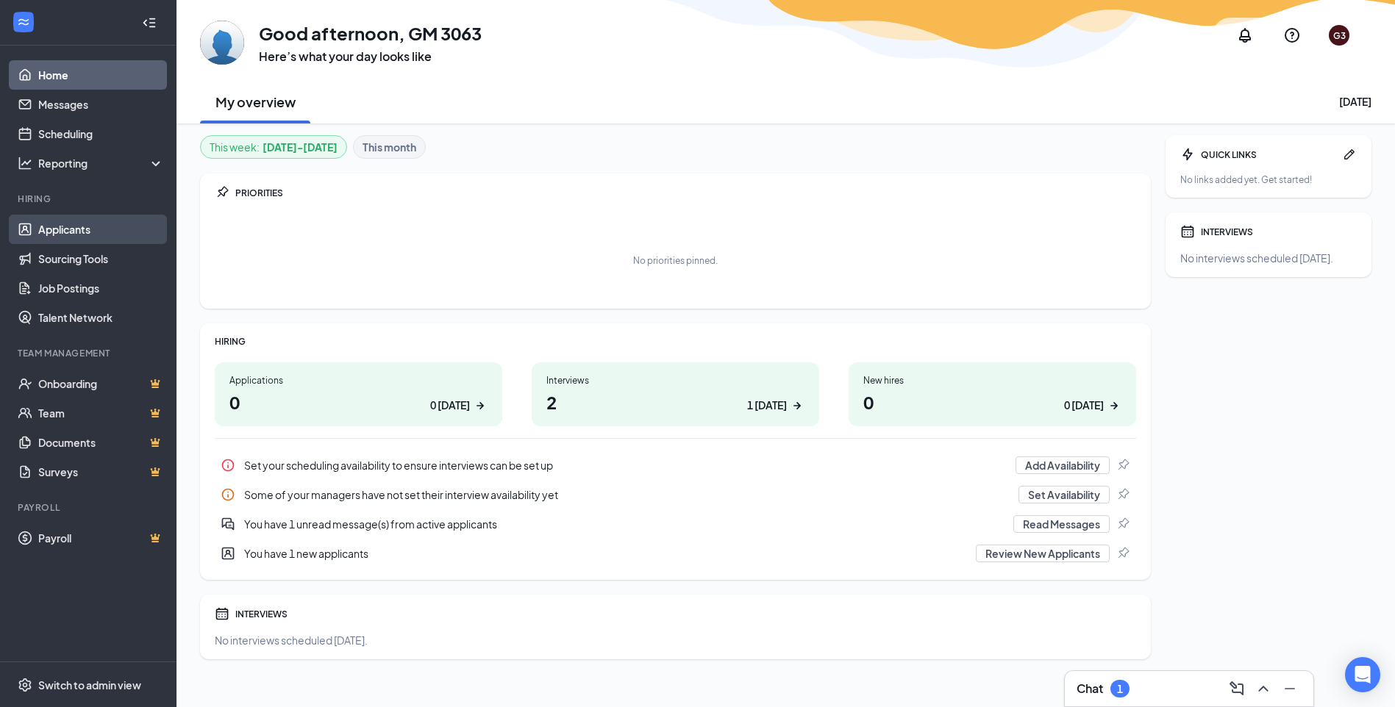 The image size is (1395, 707). Describe the element at coordinates (228, 524) in the screenshot. I see `svg: DoubleChatActive` at that location.